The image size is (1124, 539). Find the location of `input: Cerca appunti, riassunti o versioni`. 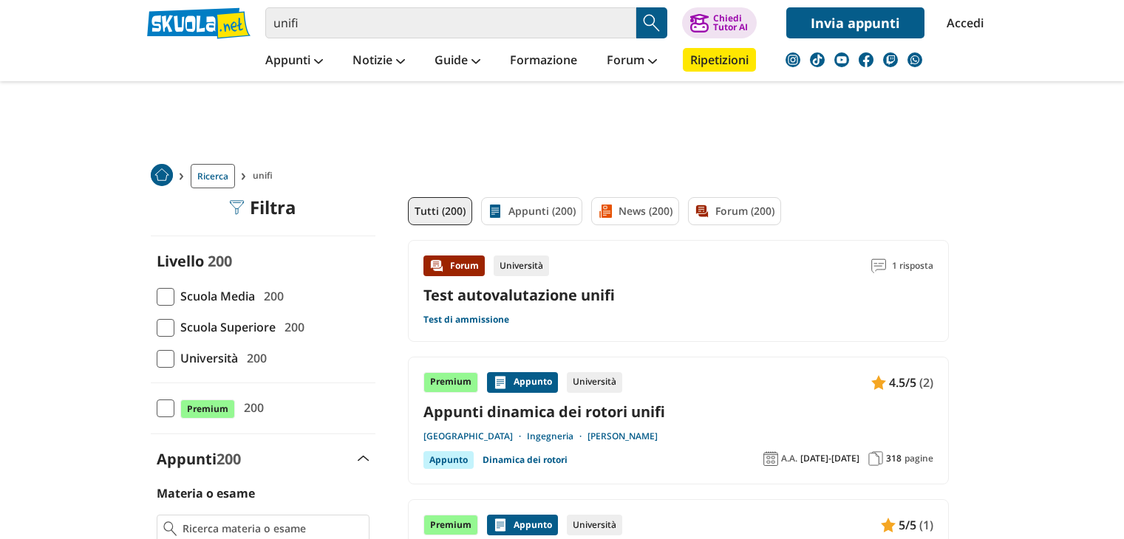

input: Cerca appunti, riassunti o versioni is located at coordinates (451, 23).